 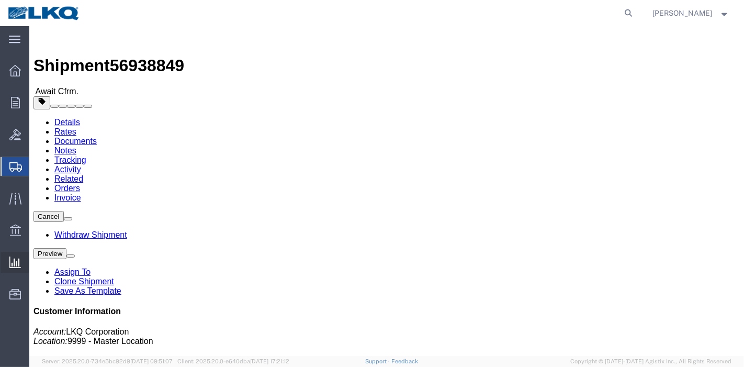 I want to click on span: Praveen Nagaraj, so click(x=683, y=13).